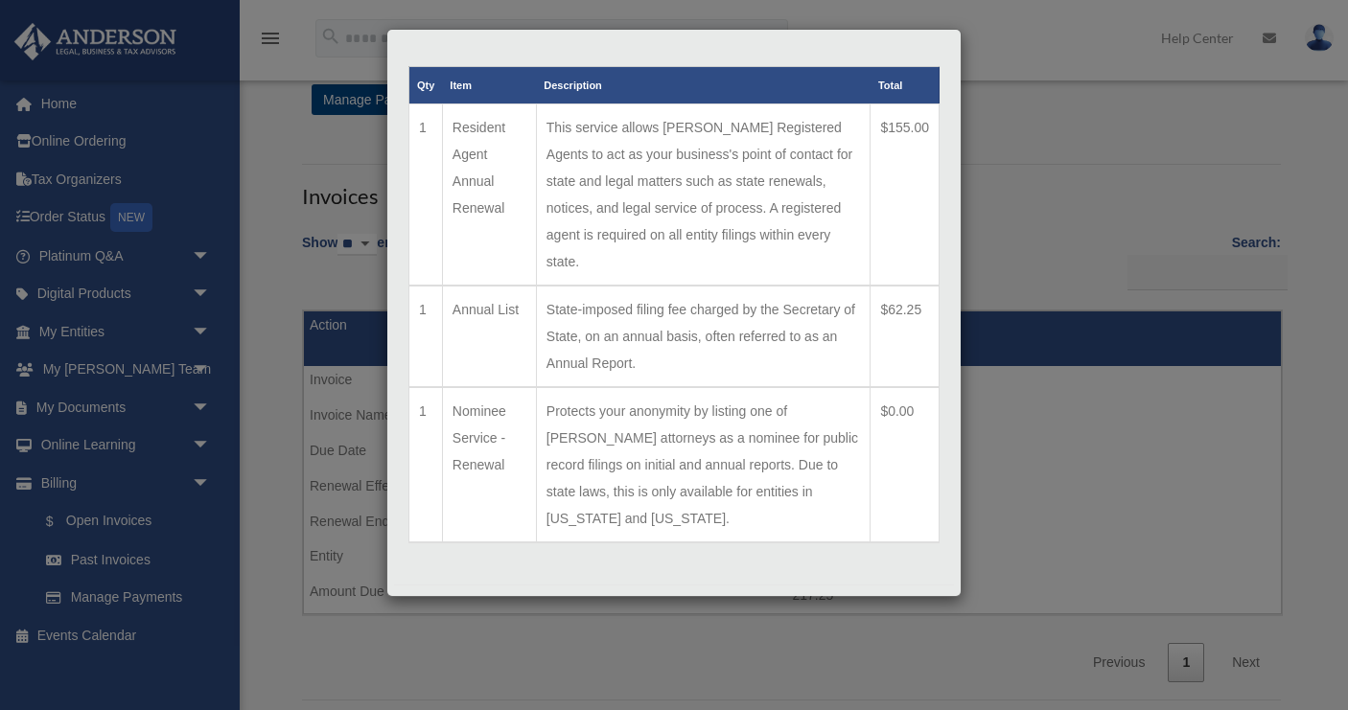 This screenshot has width=1348, height=710. Describe the element at coordinates (905, 196) in the screenshot. I see `td: $155.00` at that location.